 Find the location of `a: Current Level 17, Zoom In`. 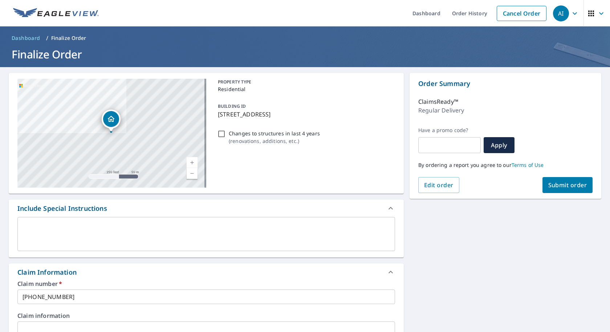

a: Current Level 17, Zoom In is located at coordinates (192, 163).